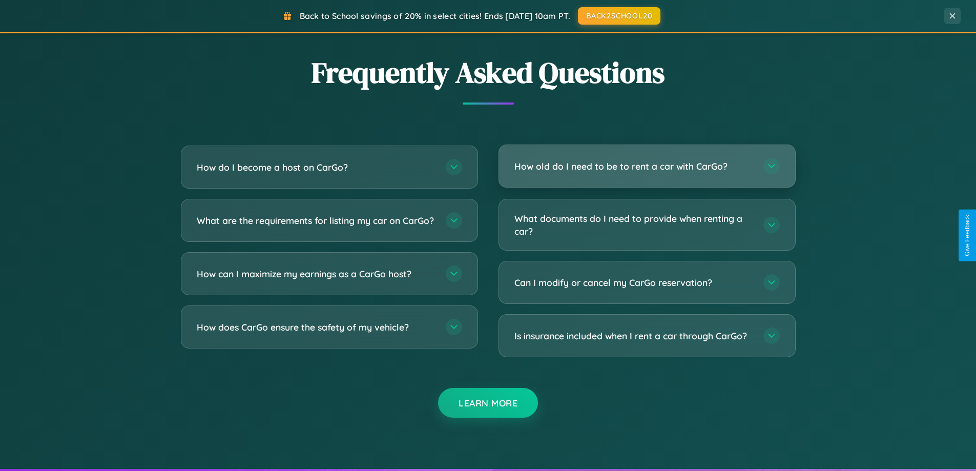 Image resolution: width=976 pixels, height=471 pixels. I want to click on h3: What are the requirements for listing my car on CarGo?, so click(316, 220).